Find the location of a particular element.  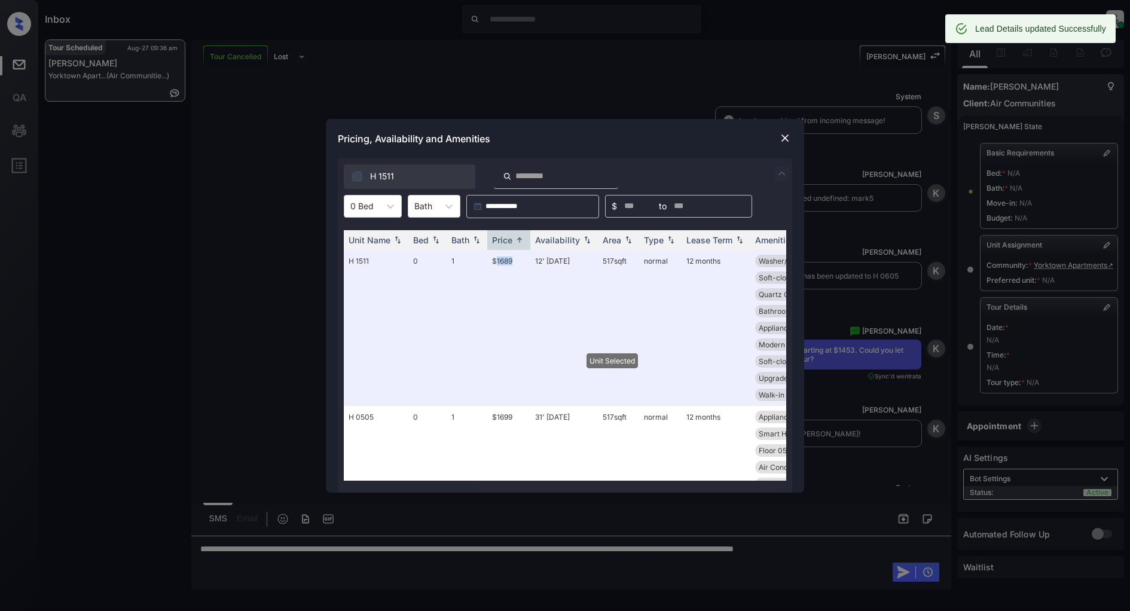

span: Soft-close Cabi... is located at coordinates (787, 361).